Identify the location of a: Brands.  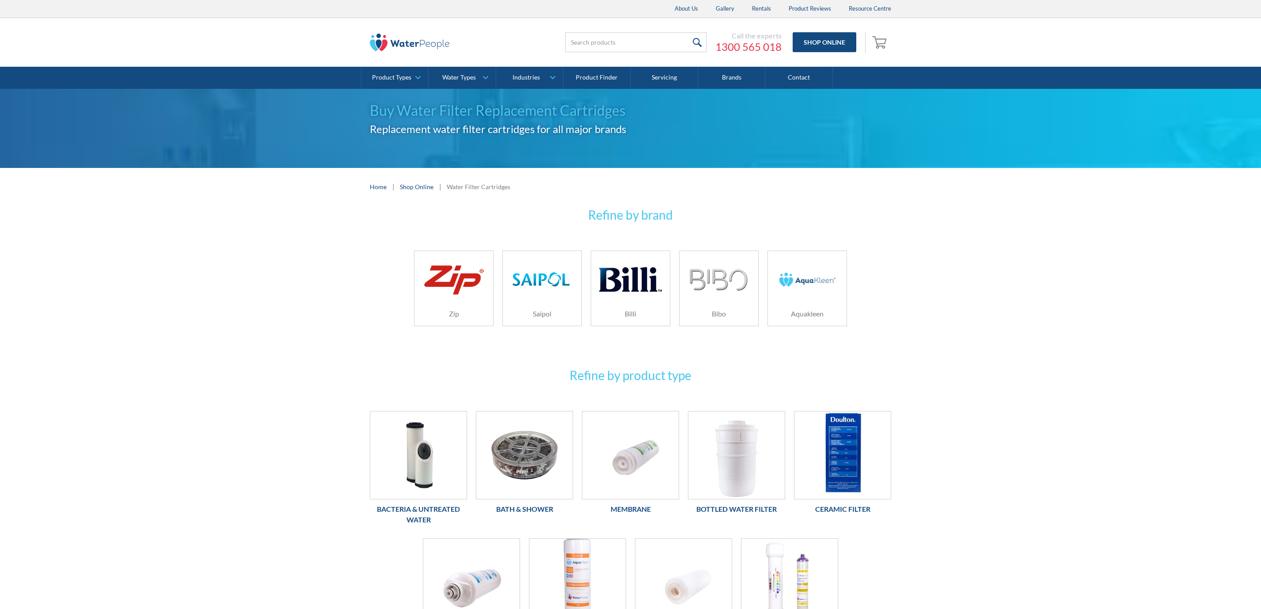
(732, 78).